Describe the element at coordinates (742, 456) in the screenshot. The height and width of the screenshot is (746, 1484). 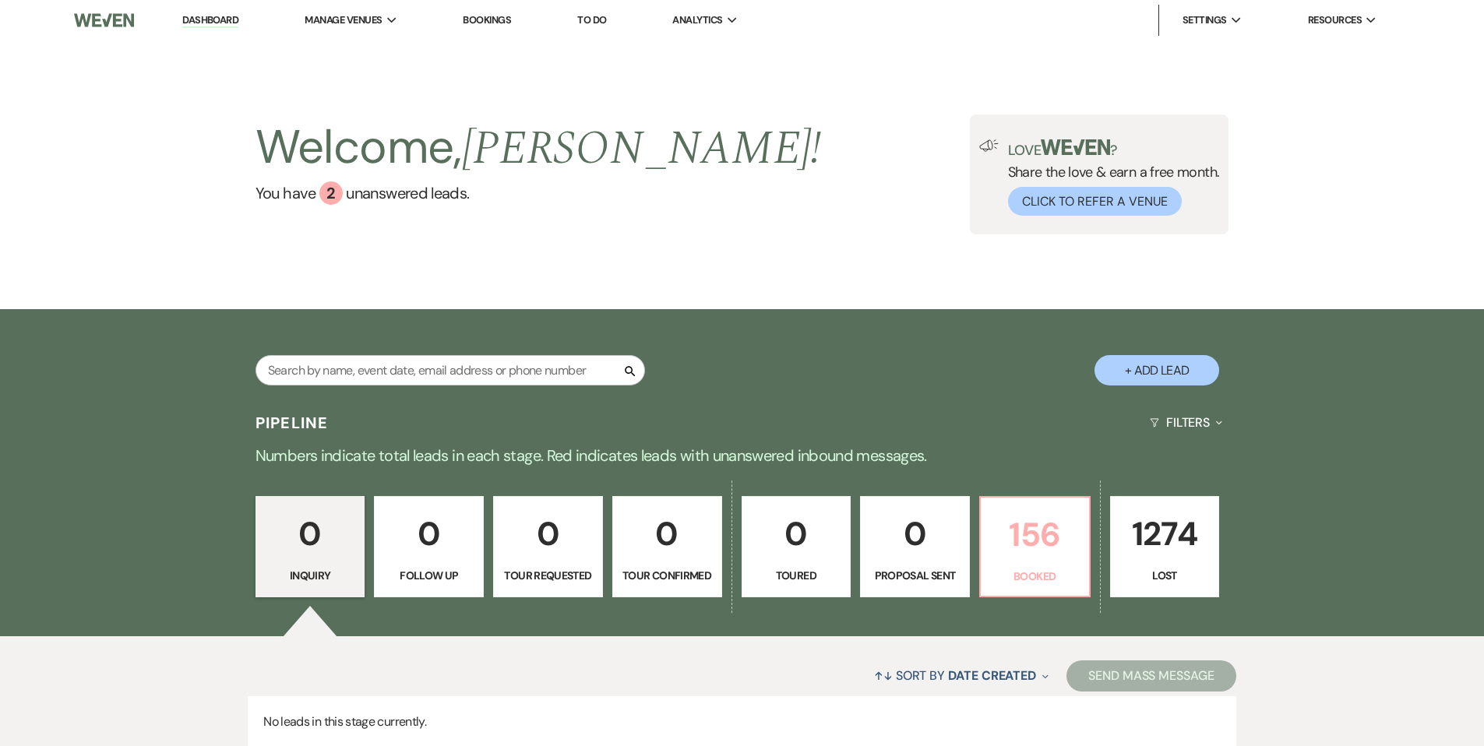
I see `p: Numbers indicate total leads in each stage. Red indicates leads with unanswered inbound messages.` at that location.